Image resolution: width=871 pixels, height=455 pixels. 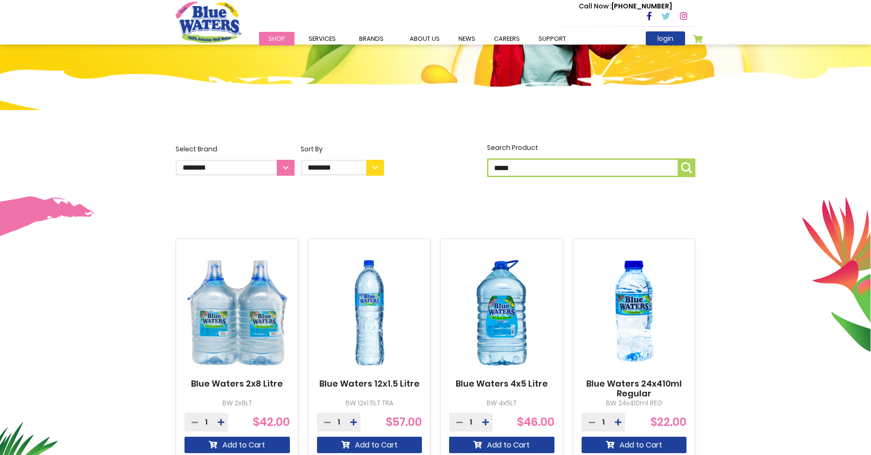 I want to click on a: News, so click(x=467, y=38).